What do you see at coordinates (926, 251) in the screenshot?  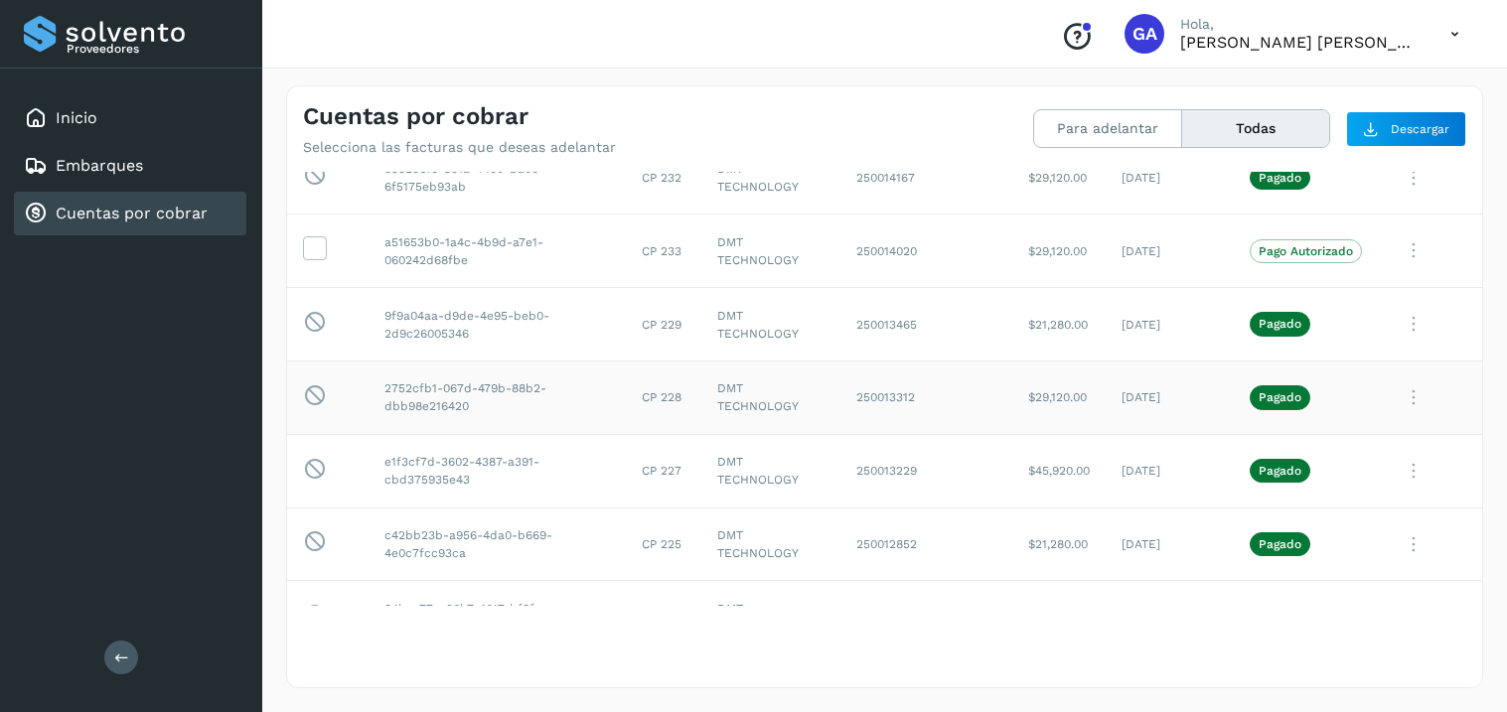 I see `td: 250014020` at bounding box center [926, 251].